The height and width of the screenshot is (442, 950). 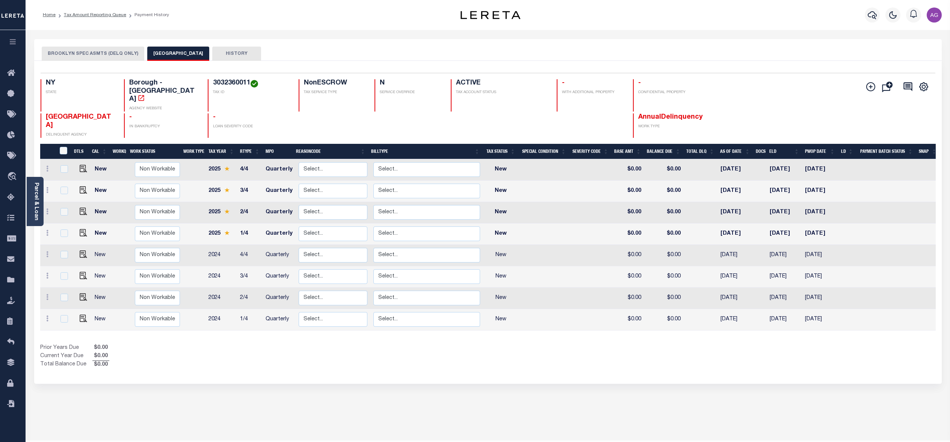 What do you see at coordinates (250, 151) in the screenshot?
I see `th: RType: activate to sort column ascending` at bounding box center [250, 151].